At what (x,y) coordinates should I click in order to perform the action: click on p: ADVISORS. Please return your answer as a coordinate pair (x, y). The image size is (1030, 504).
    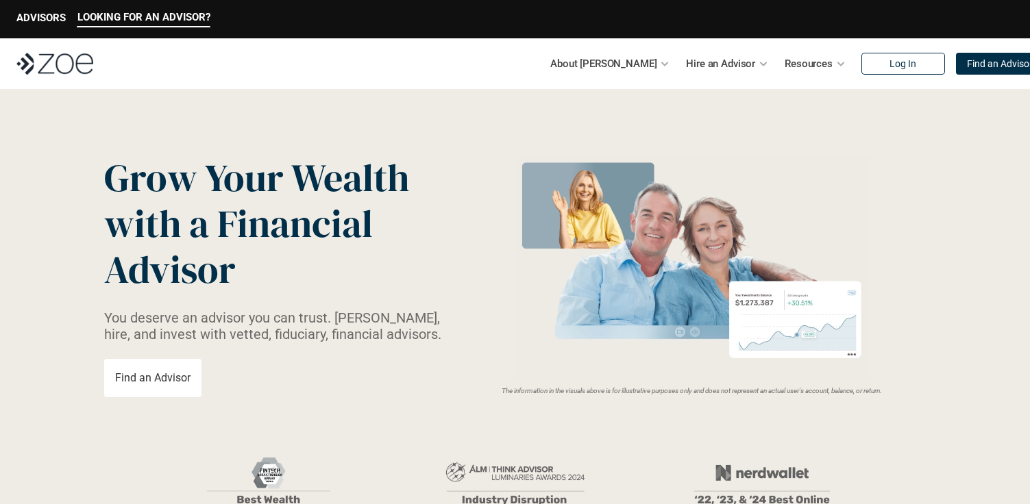
    Looking at the image, I should click on (41, 18).